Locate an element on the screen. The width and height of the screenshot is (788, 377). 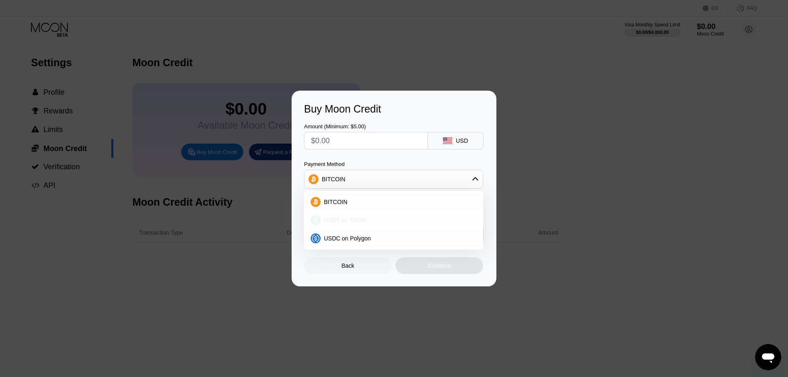
div: Amount (Minimum: $5.00) is located at coordinates (366, 126).